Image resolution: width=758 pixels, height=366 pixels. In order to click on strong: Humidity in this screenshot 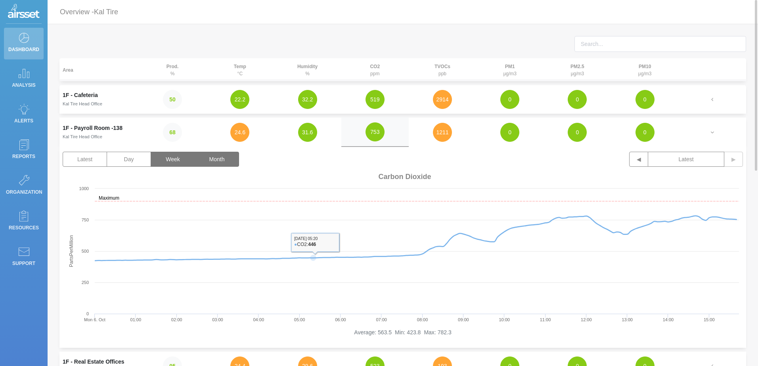, I will do `click(307, 67)`.